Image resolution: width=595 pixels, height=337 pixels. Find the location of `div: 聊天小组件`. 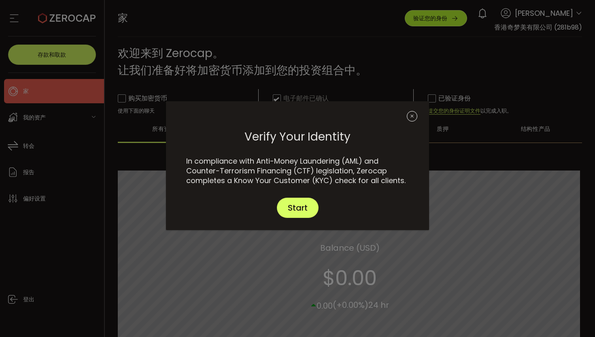

div: 聊天小组件 is located at coordinates (575, 317).